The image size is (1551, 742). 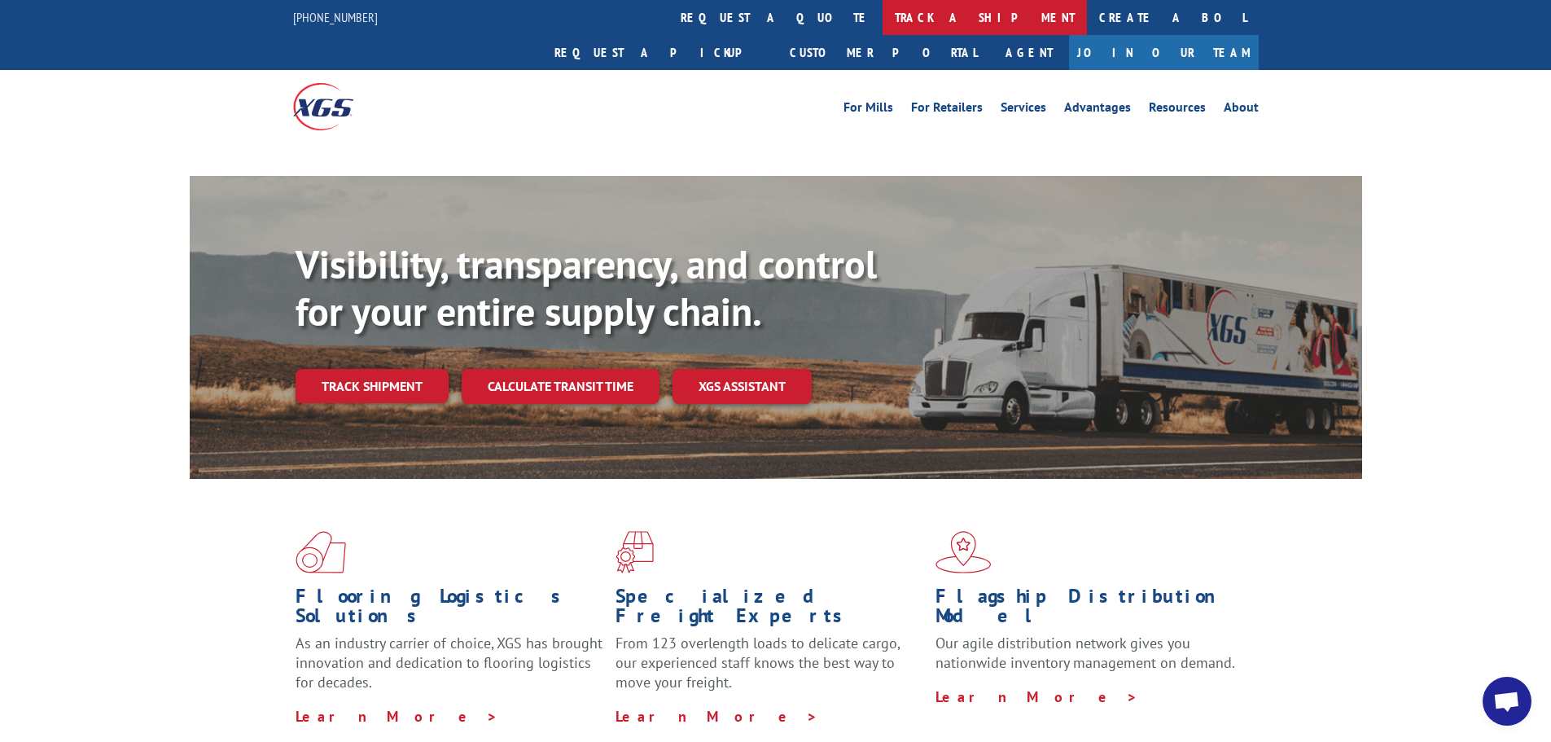 I want to click on a: For Mills, so click(x=868, y=110).